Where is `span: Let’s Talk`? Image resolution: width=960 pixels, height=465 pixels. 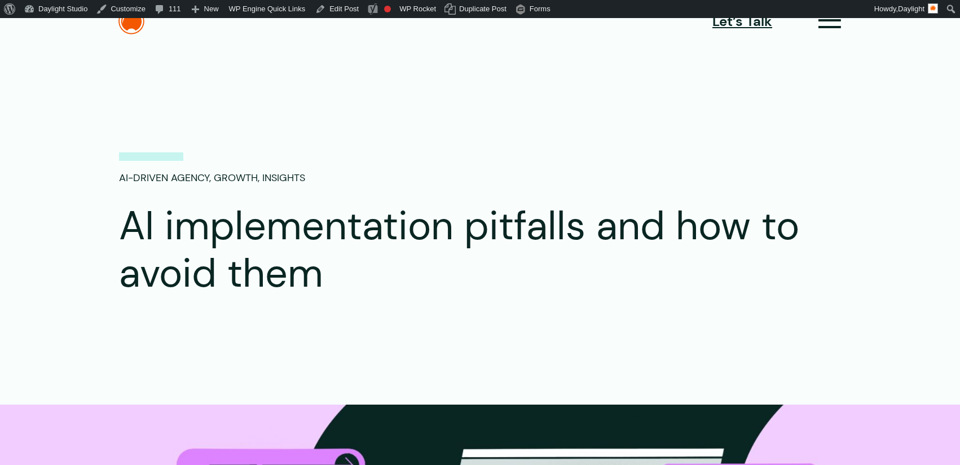
span: Let’s Talk is located at coordinates (742, 21).